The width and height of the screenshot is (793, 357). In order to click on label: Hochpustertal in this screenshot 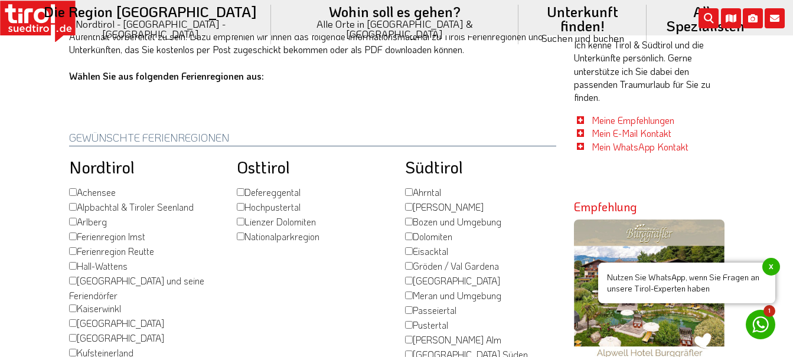, I will do `click(269, 208)`.